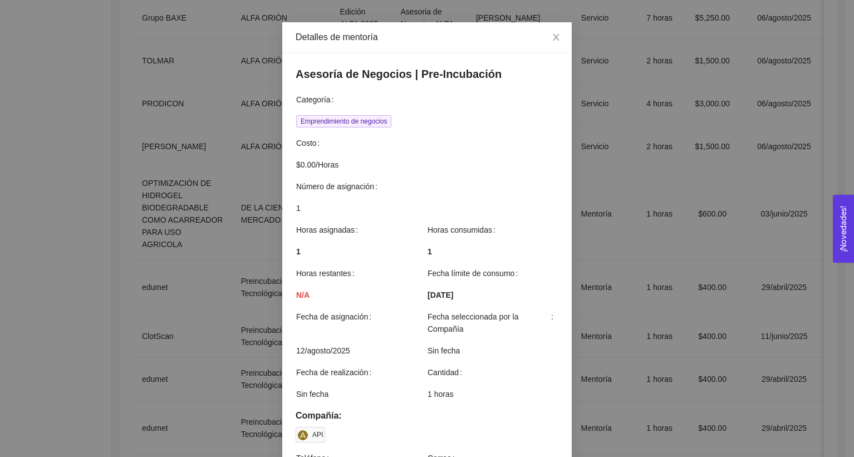 This screenshot has height=457, width=854. What do you see at coordinates (427, 74) in the screenshot?
I see `h4: Asesoría de Negocios | Pre-Incubación` at bounding box center [427, 74].